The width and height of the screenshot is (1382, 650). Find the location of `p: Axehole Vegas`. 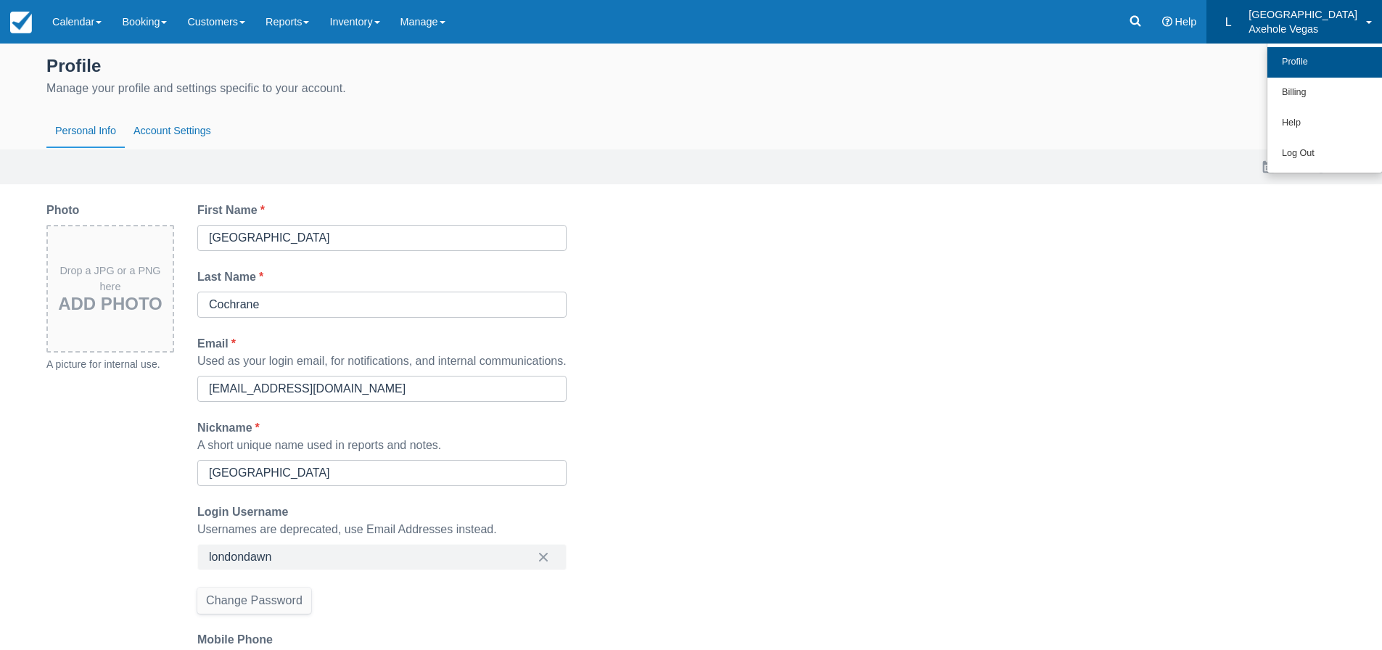

p: Axehole Vegas is located at coordinates (1303, 29).